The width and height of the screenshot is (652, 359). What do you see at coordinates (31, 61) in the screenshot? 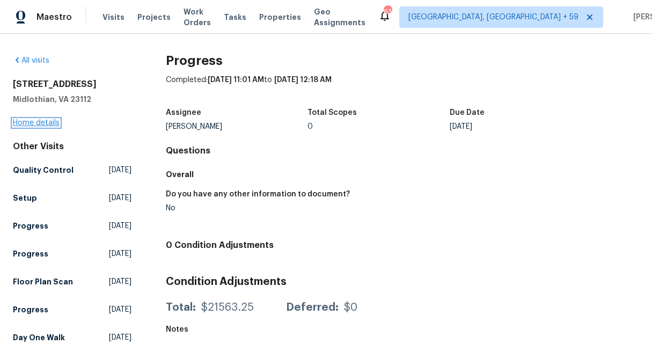
I see `a: All visits` at bounding box center [31, 61].